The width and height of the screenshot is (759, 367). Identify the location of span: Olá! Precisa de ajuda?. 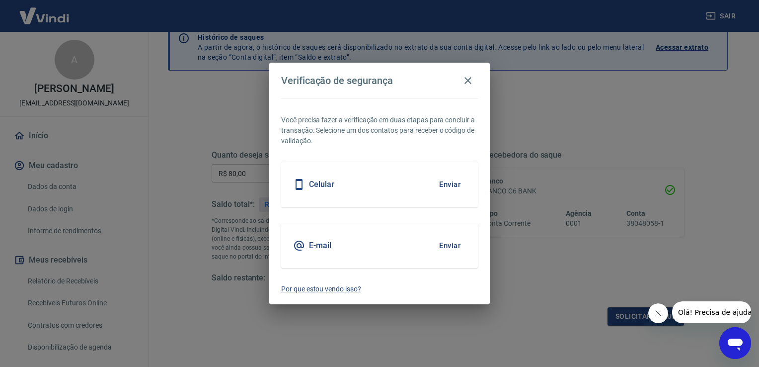
(45, 11).